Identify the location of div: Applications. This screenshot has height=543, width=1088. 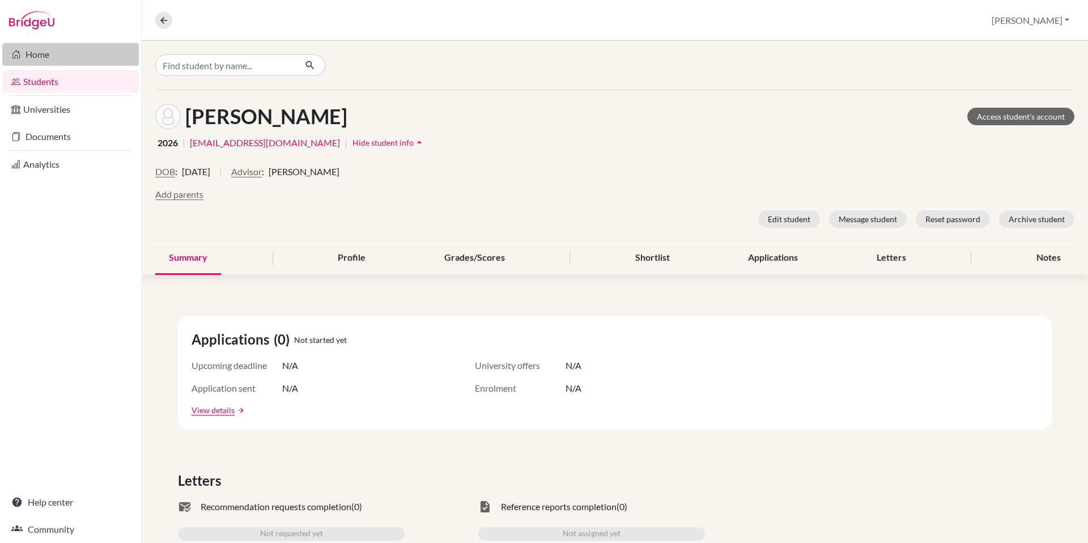
(773, 258).